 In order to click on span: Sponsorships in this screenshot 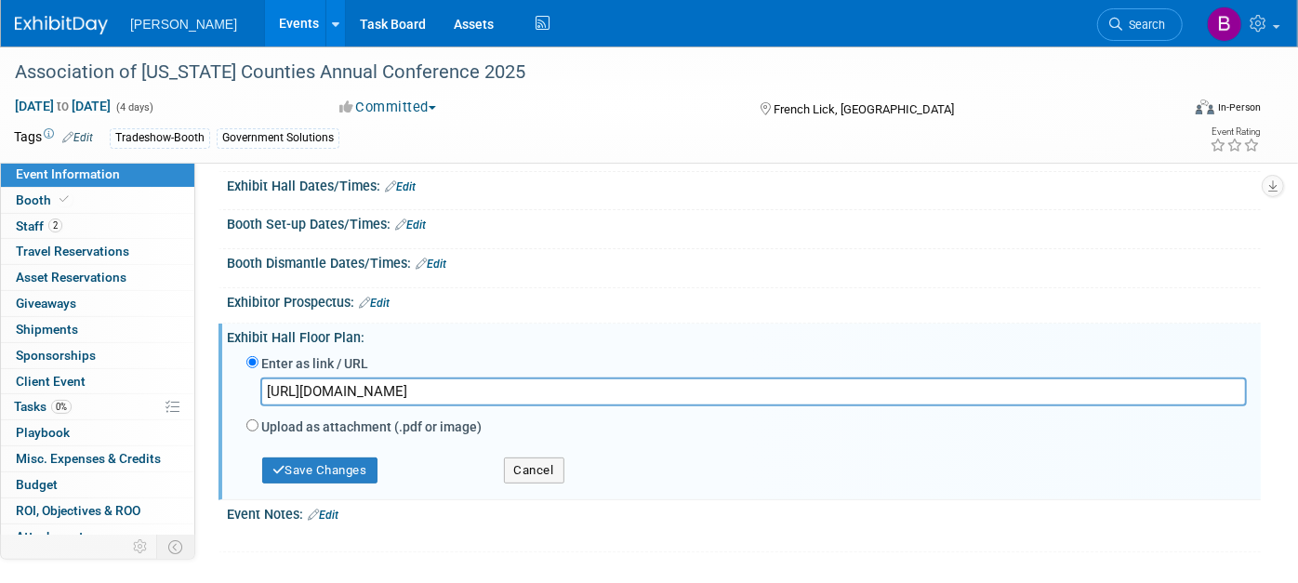, I will do `click(56, 355)`.